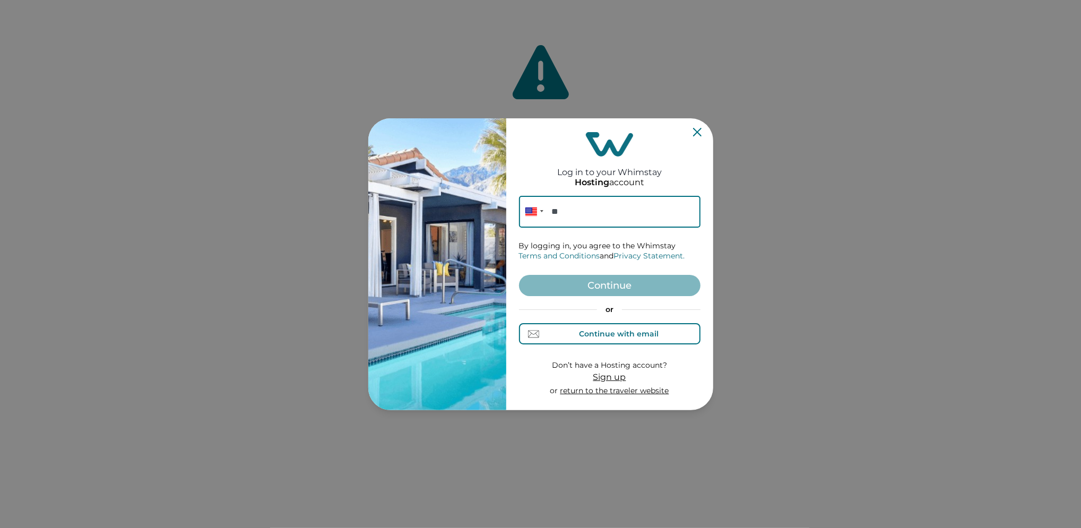 The height and width of the screenshot is (528, 1081). I want to click on span: Sign up, so click(610, 377).